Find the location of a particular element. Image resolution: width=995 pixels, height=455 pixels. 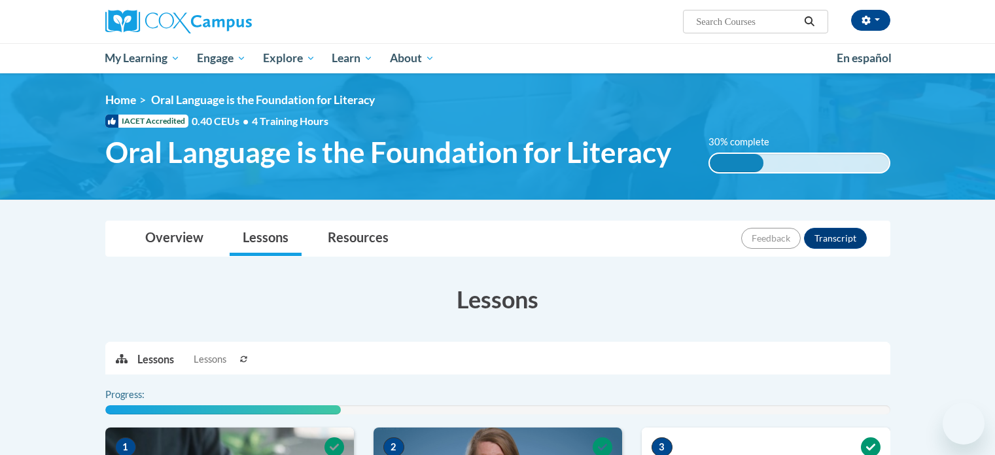

a: En español is located at coordinates (864, 58).